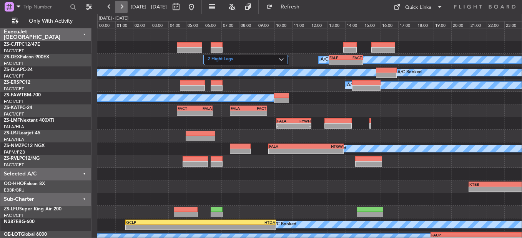  What do you see at coordinates (13, 146) in the screenshot?
I see `span: ZS-NMZ` at bounding box center [13, 146].